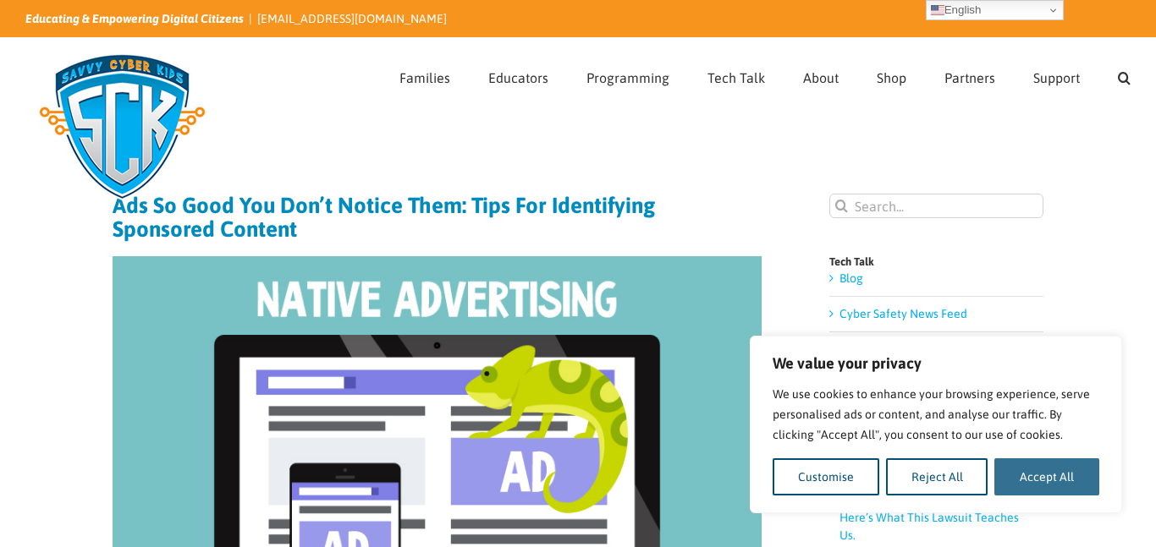  Describe the element at coordinates (135, 19) in the screenshot. I see `i: Educating & Empowering Digital Citizens` at that location.